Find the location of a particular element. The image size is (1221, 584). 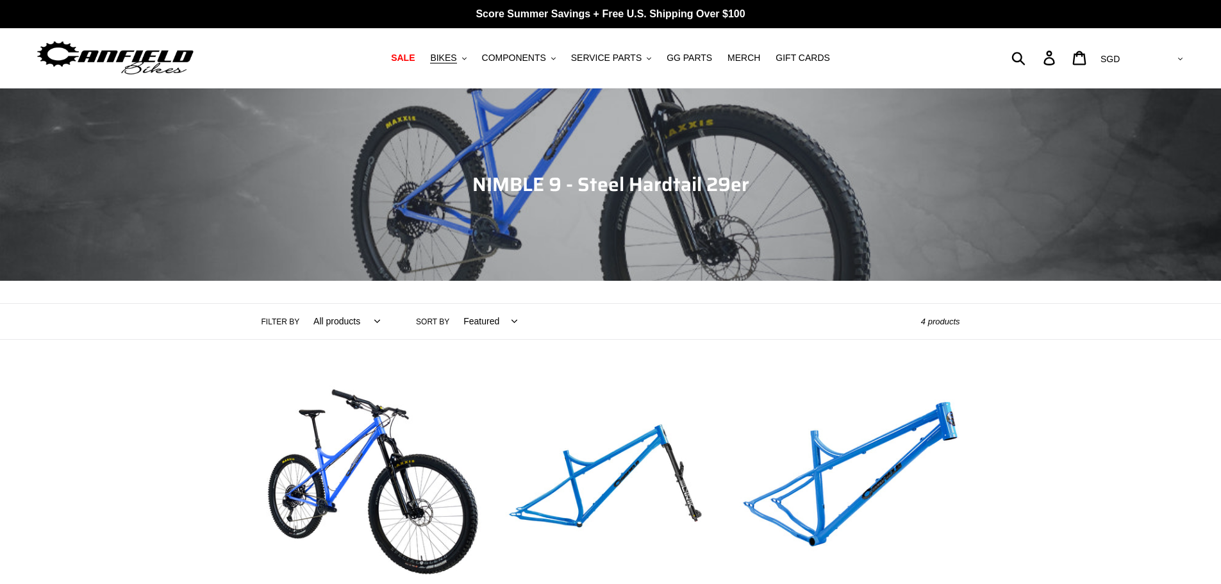

img: Canfield Bikes is located at coordinates (115, 58).